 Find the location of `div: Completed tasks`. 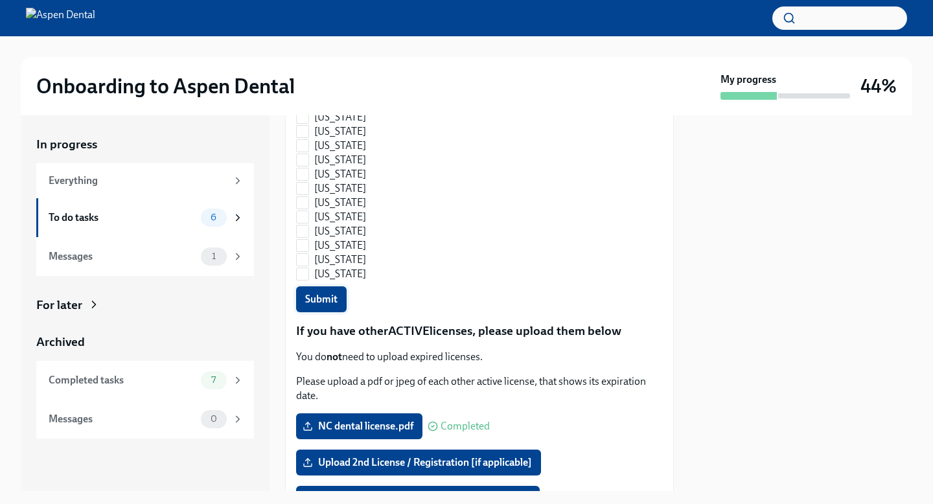

div: Completed tasks is located at coordinates (122, 381).